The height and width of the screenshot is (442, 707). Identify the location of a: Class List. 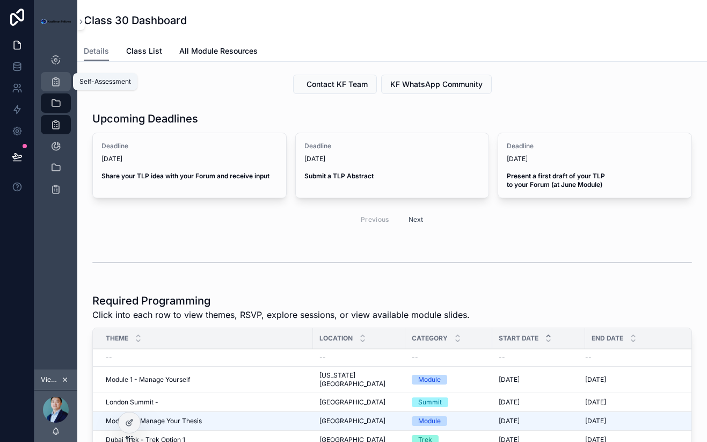
(144, 52).